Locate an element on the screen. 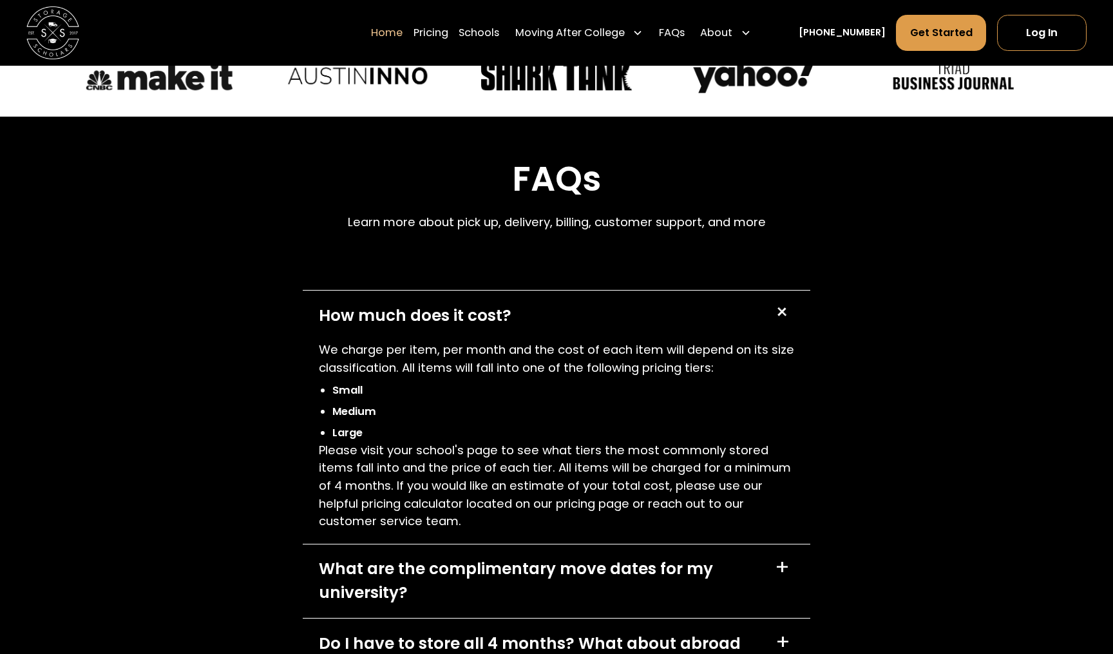 The width and height of the screenshot is (1113, 654). a: Log In is located at coordinates (1041, 33).